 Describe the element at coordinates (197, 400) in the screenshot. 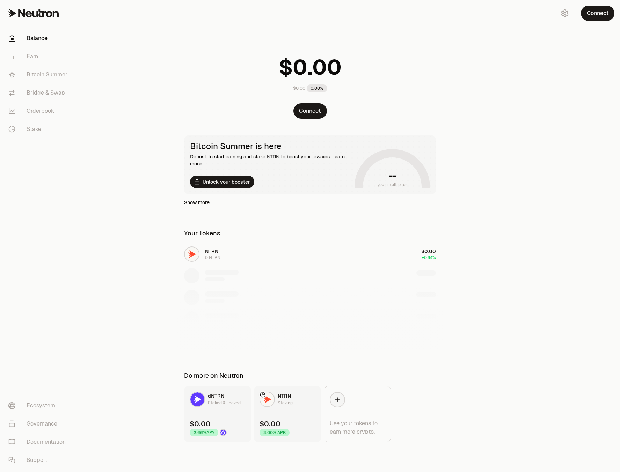

I see `img: dNTRN Logo` at that location.